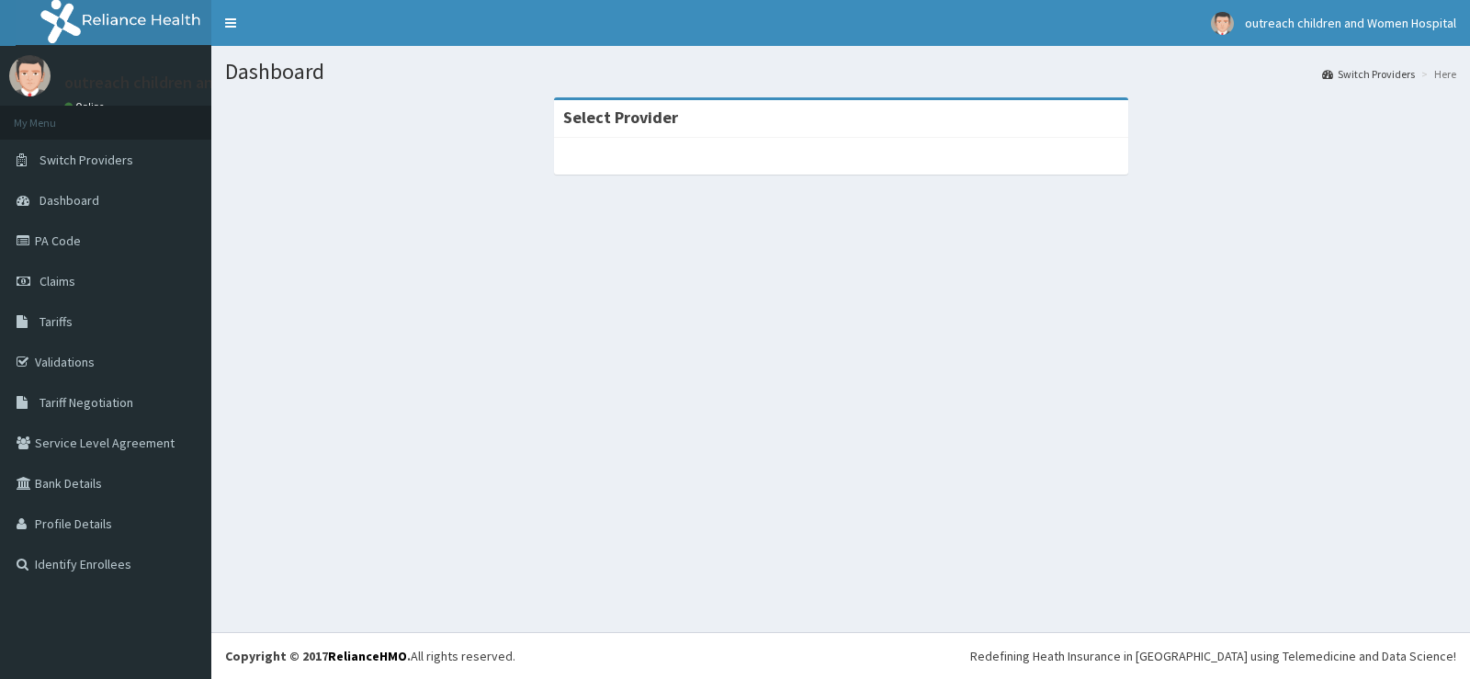  I want to click on strong: Select Provider, so click(620, 117).